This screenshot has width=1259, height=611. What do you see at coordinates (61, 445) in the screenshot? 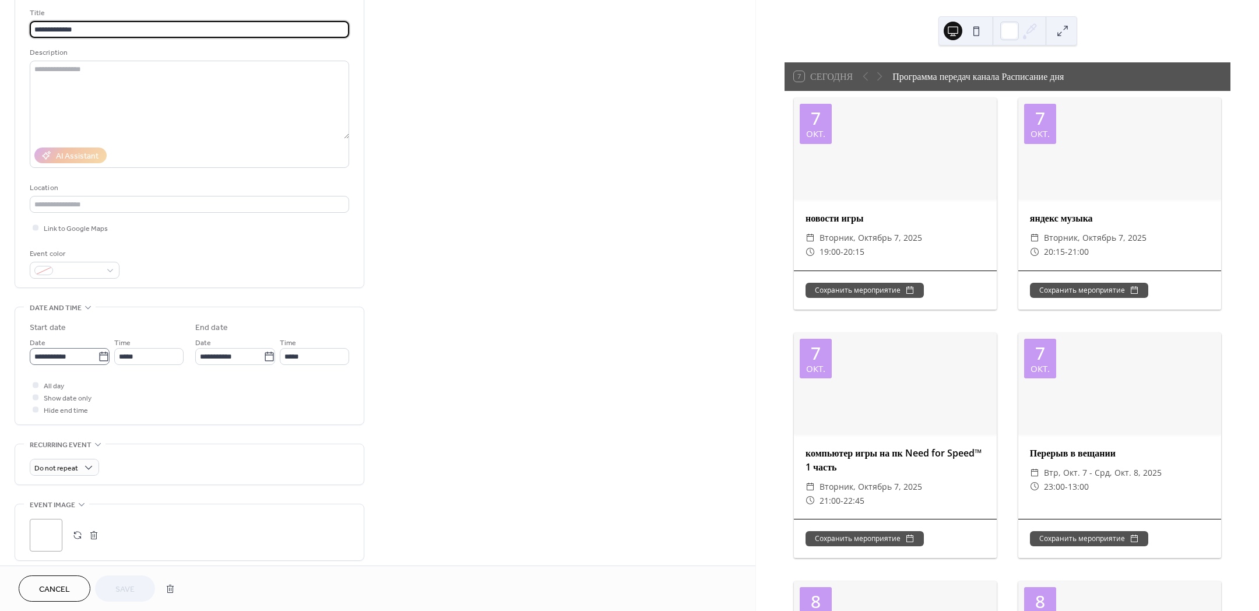
I see `span: Recurring event` at bounding box center [61, 445].